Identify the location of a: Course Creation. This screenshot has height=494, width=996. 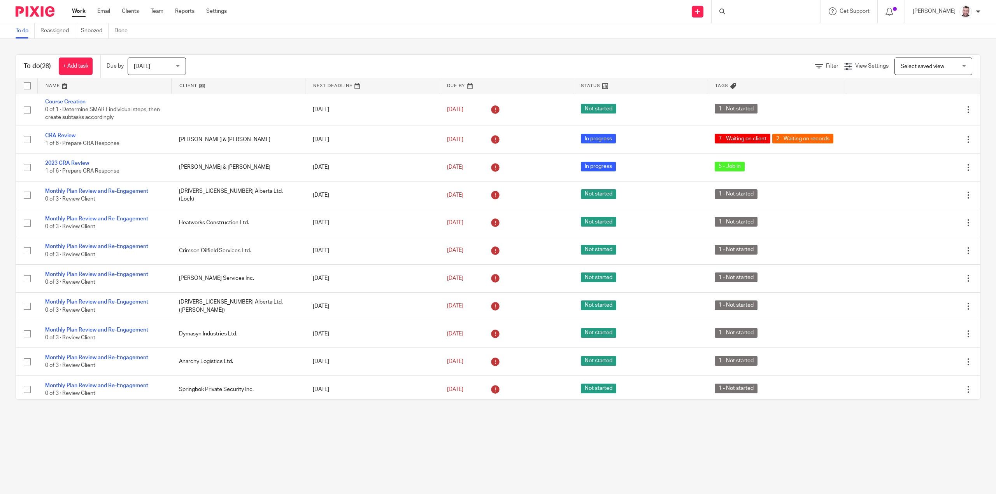
(65, 102).